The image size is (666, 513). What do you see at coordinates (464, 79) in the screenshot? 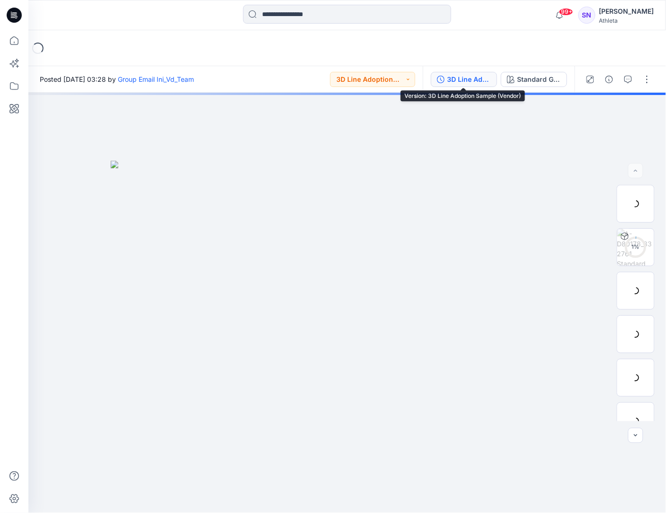
I see `button: 3D Line Adoption Sample (Vendor)` at bounding box center [464, 79].